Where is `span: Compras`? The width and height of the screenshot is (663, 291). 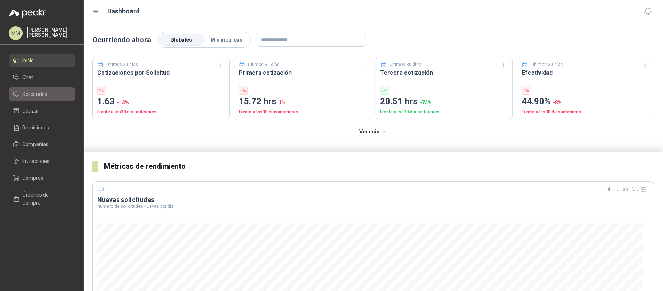
span: Compras is located at coordinates (33, 178).